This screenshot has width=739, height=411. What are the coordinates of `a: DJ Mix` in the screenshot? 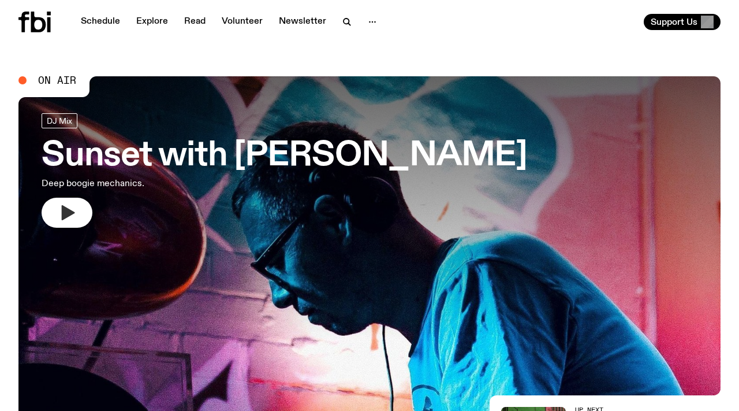 It's located at (60, 121).